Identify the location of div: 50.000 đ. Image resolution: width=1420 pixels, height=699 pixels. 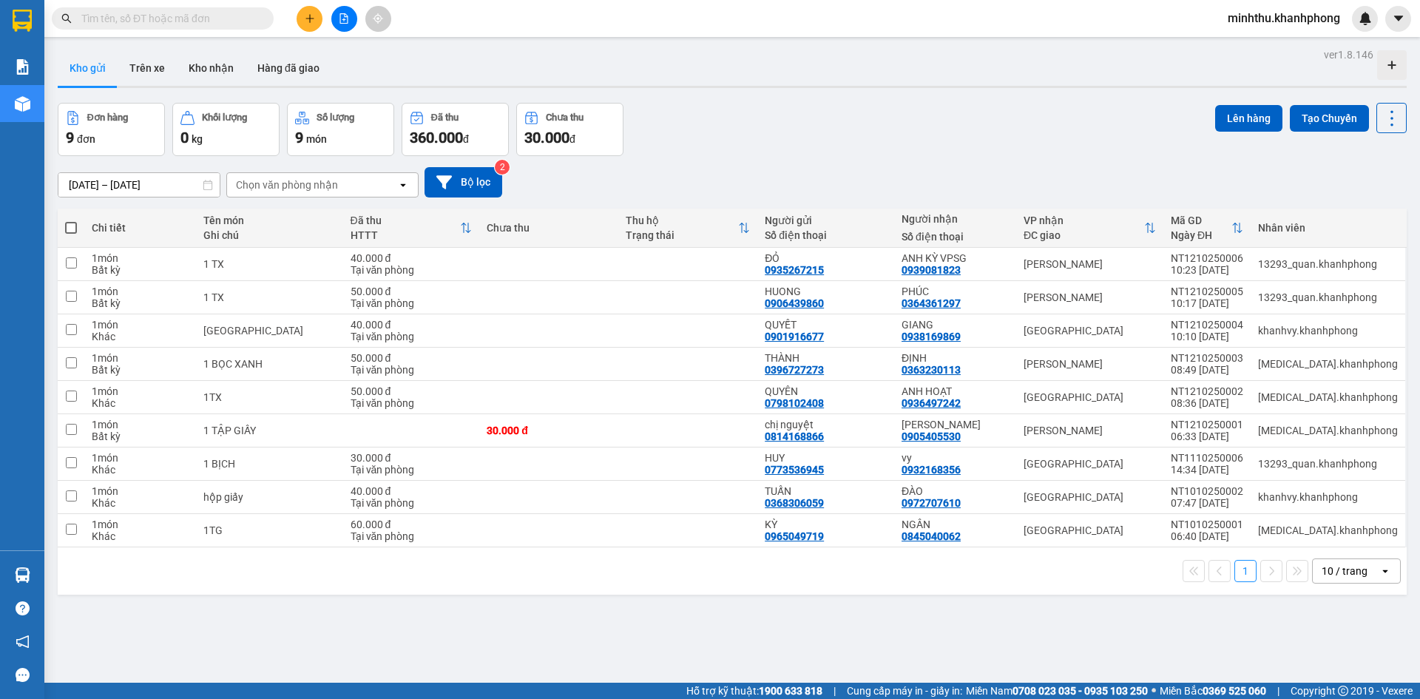
(411, 358).